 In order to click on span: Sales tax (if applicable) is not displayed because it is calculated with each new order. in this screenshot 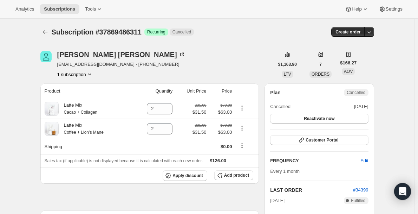, I will do `click(124, 161)`.